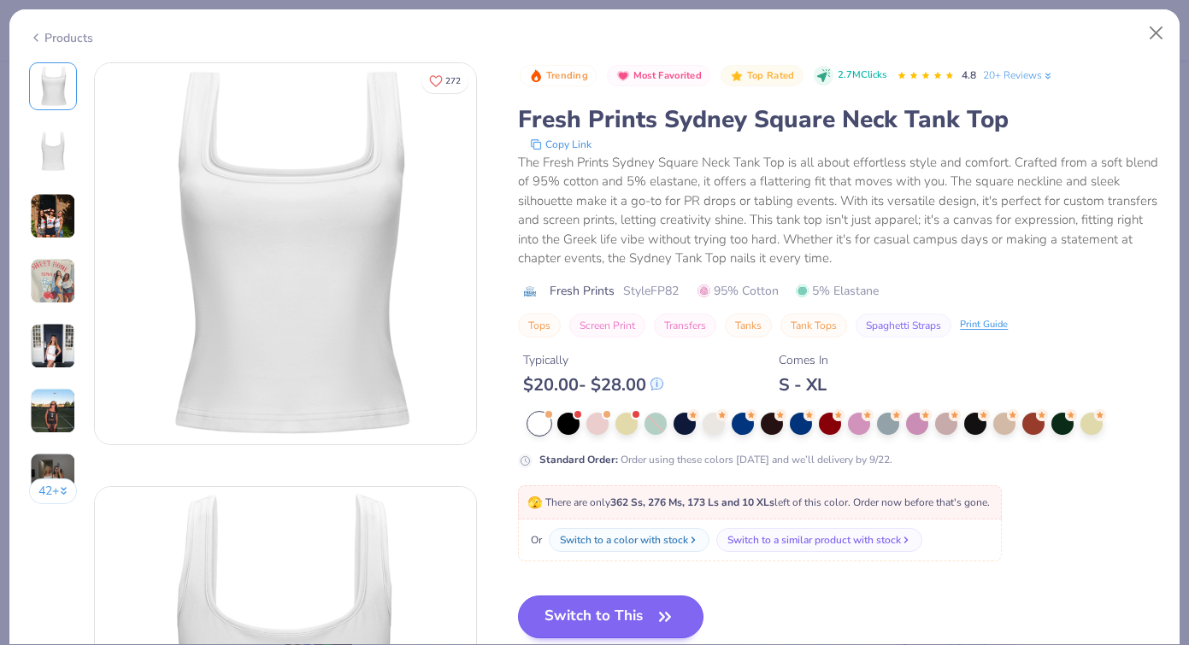  Describe the element at coordinates (536, 76) in the screenshot. I see `img: Trending sort` at that location.